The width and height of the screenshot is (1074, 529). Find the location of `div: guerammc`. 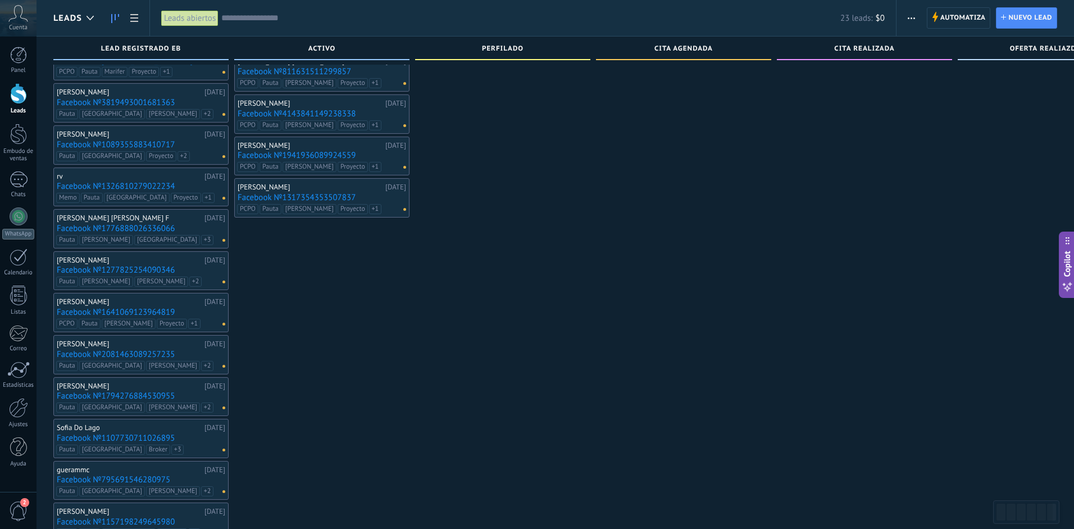

div: guerammc is located at coordinates (129, 470).